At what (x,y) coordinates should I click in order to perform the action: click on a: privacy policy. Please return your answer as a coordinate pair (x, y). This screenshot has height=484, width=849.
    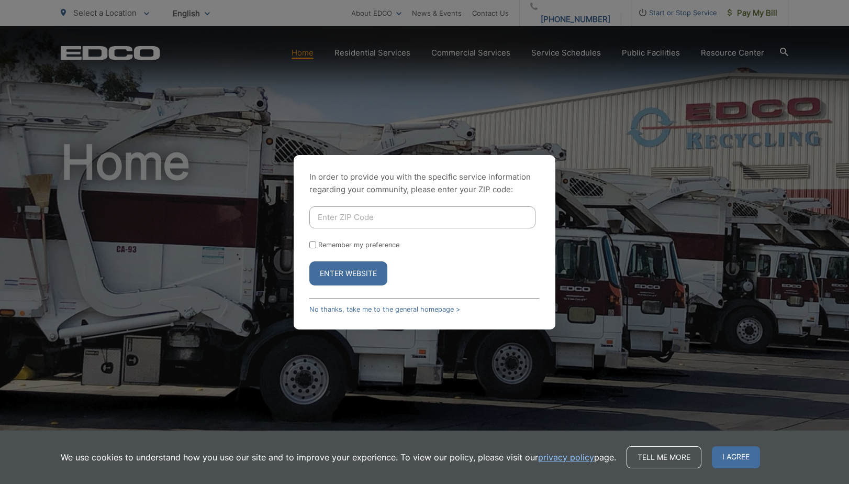
    Looking at the image, I should click on (566, 457).